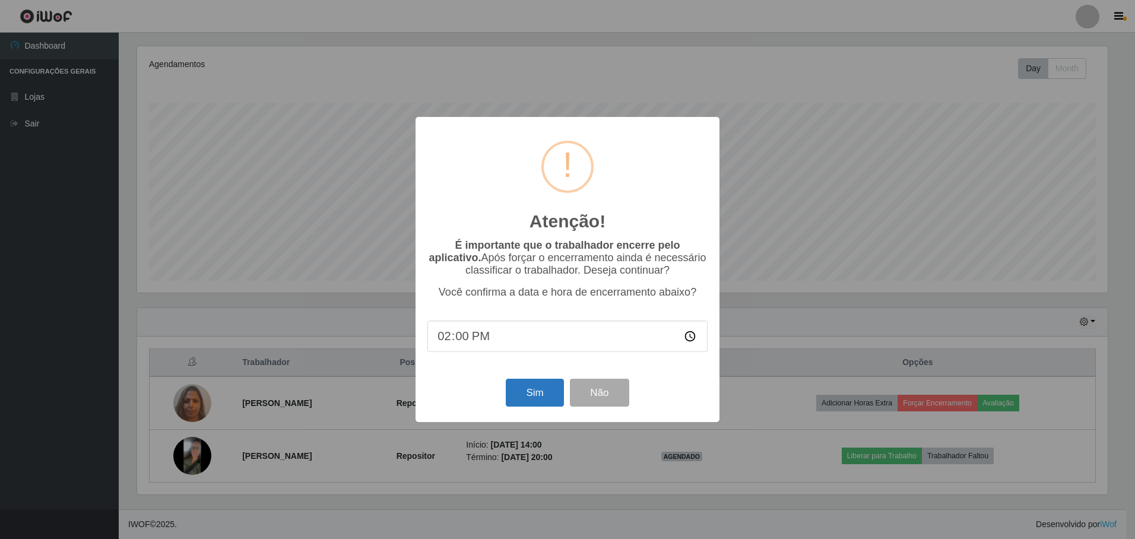  What do you see at coordinates (554, 251) in the screenshot?
I see `b: É importante que o trabalhador encerre pelo aplicativo.` at bounding box center [554, 251].